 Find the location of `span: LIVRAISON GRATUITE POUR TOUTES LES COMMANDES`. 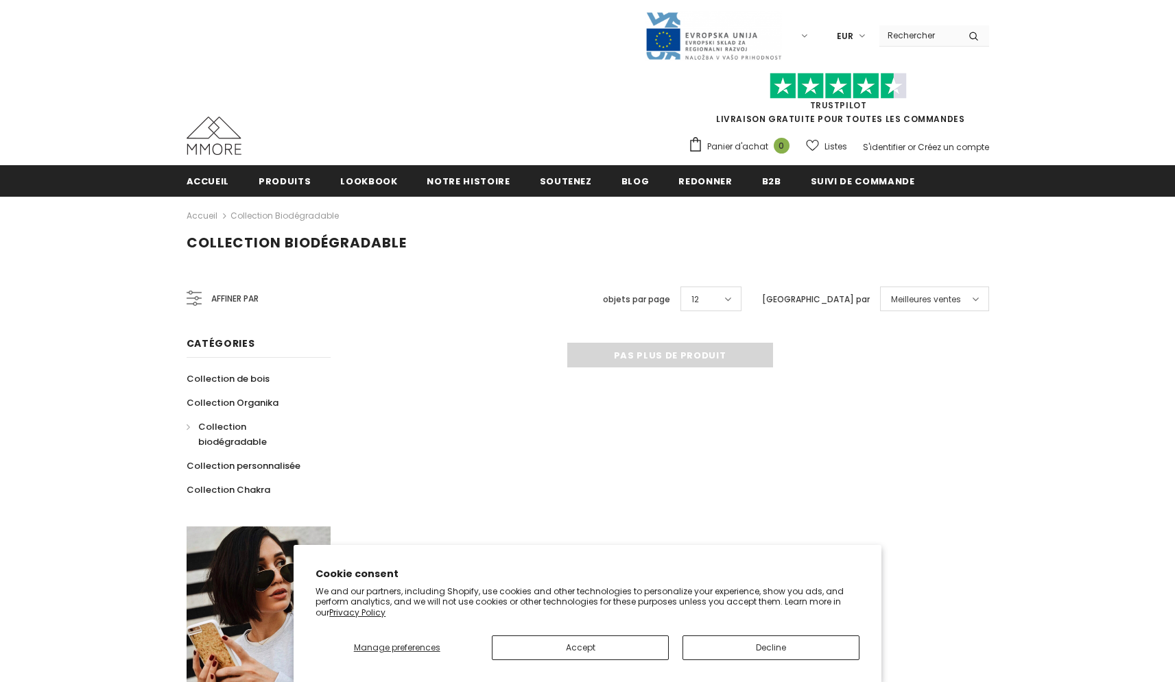

span: LIVRAISON GRATUITE POUR TOUTES LES COMMANDES is located at coordinates (838, 102).